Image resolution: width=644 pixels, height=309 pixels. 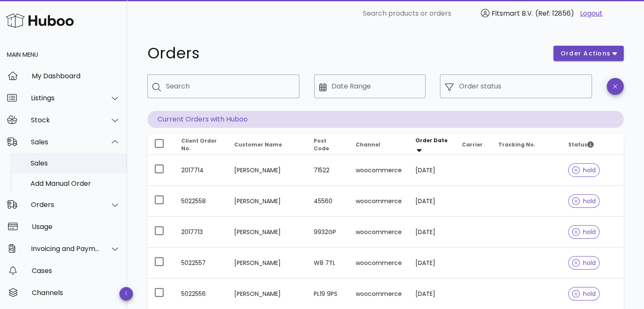 What do you see at coordinates (345, 53) in the screenshot?
I see `h1: Orders` at bounding box center [345, 53].